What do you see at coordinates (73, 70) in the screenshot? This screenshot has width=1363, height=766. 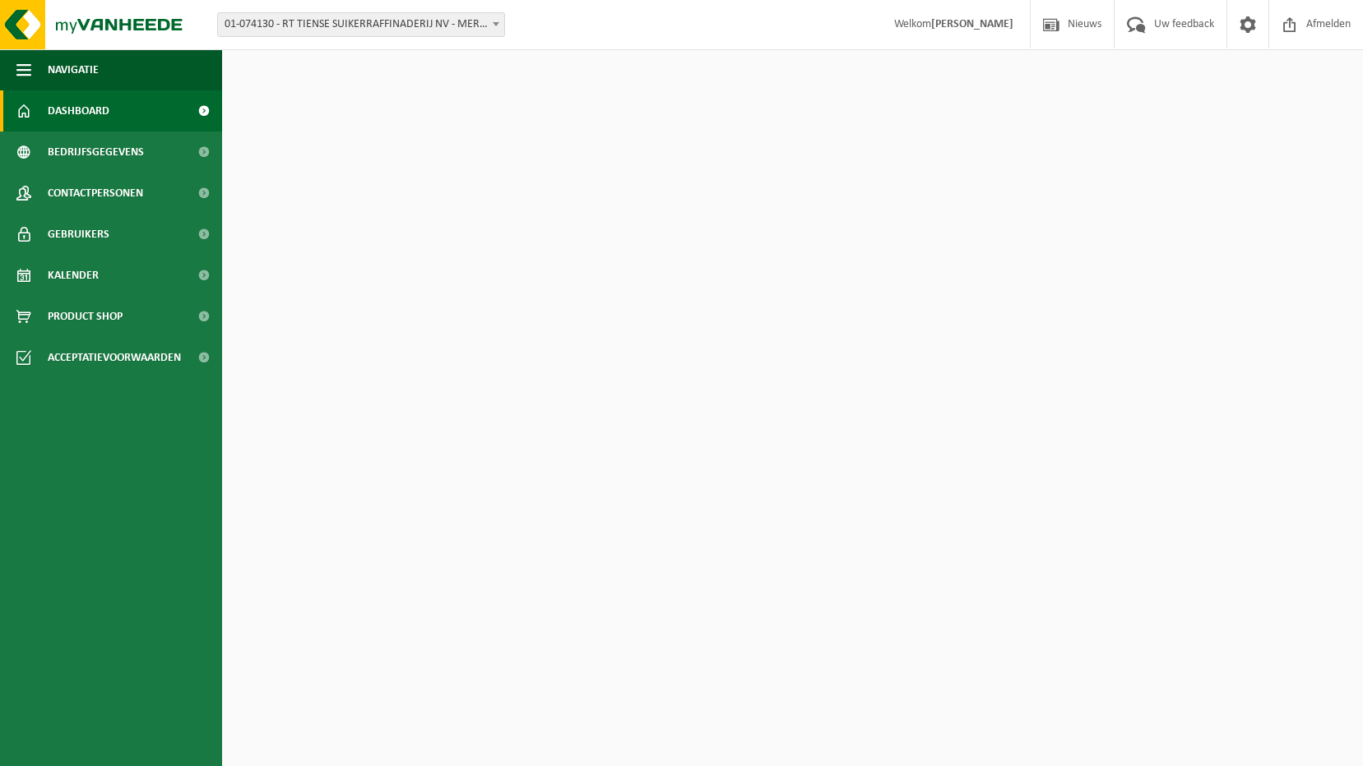 I see `span: Navigatie` at bounding box center [73, 70].